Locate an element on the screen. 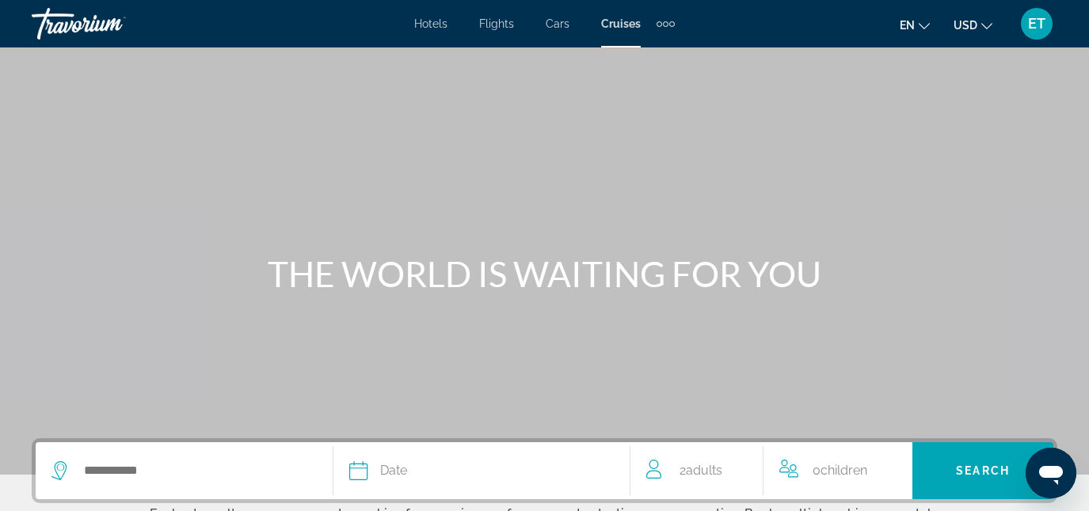 Image resolution: width=1089 pixels, height=511 pixels. button: Travelers: 2 adults, 0 children is located at coordinates (771, 471).